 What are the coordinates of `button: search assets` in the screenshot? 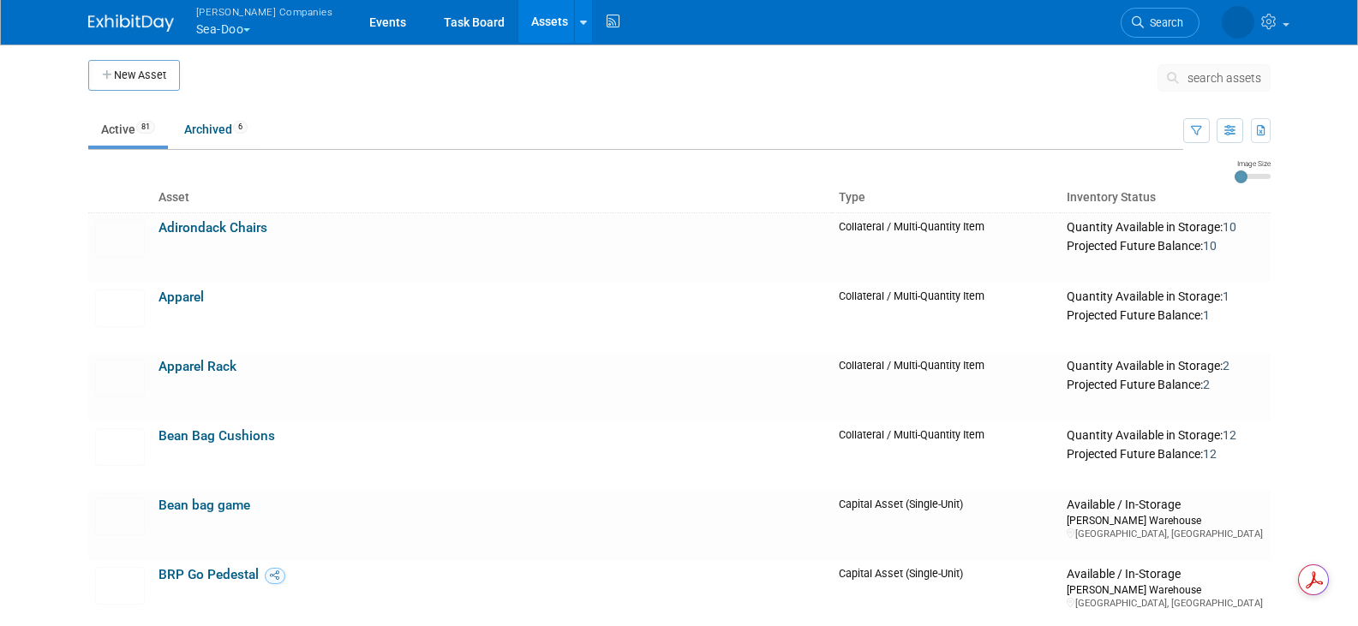 It's located at (1214, 78).